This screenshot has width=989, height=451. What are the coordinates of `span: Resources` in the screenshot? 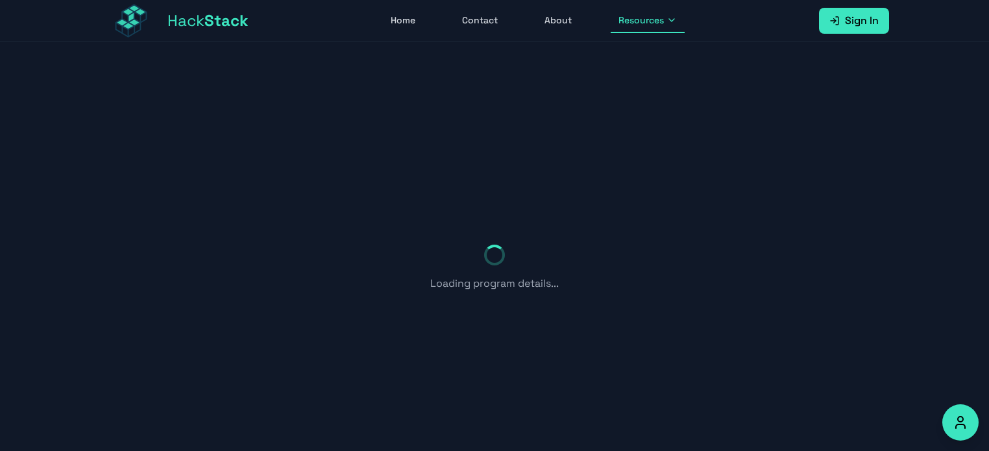 It's located at (641, 20).